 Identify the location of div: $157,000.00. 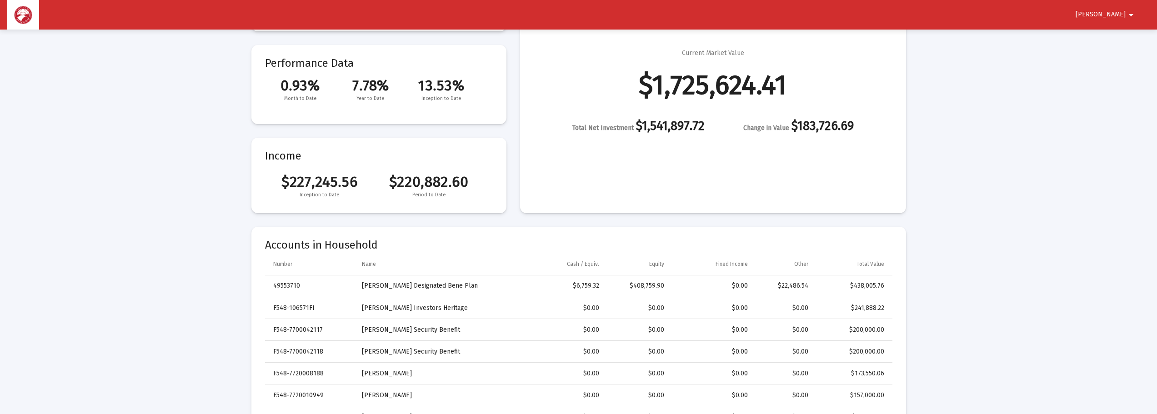
(852, 395).